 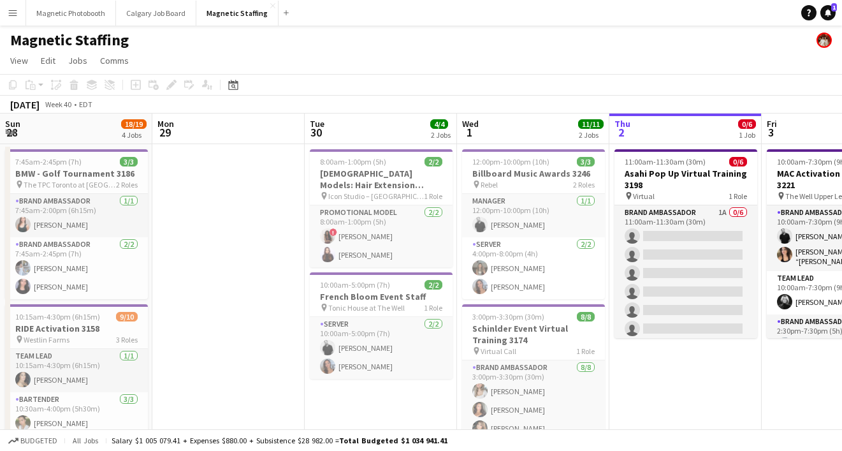 I want to click on a: Comms, so click(x=114, y=61).